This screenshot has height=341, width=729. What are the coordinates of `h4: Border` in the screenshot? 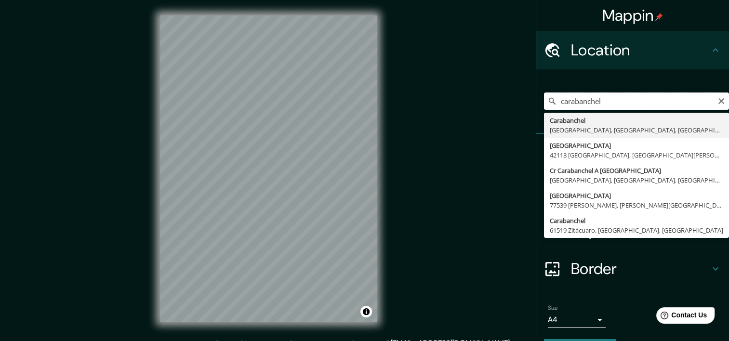 It's located at (640, 269).